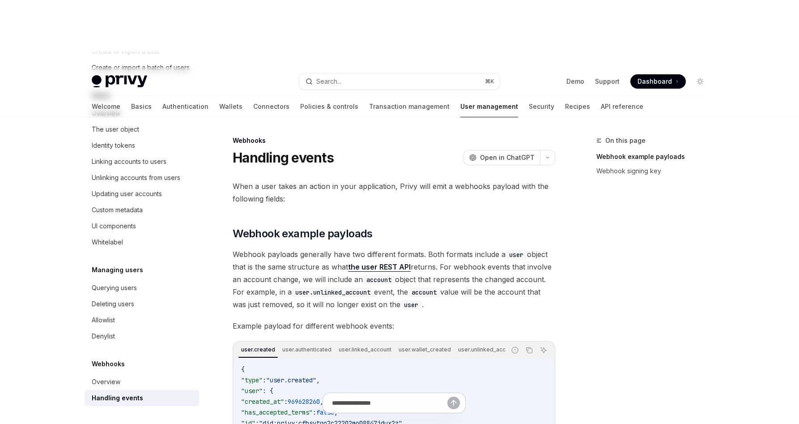 This screenshot has height=424, width=799. What do you see at coordinates (258, 349) in the screenshot?
I see `div: user.created` at bounding box center [258, 349].